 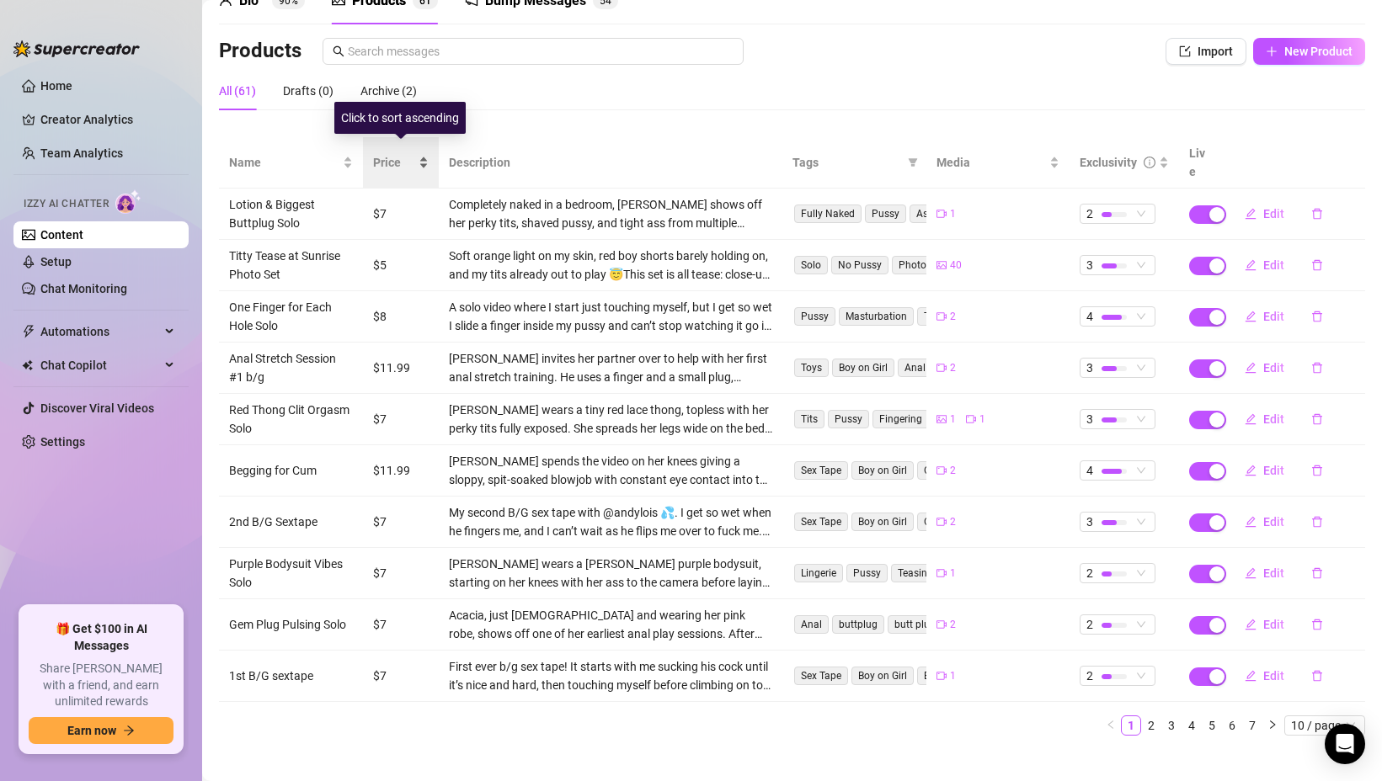 What do you see at coordinates (1345, 744) in the screenshot?
I see `div: Open Intercom Messenger` at bounding box center [1345, 744].